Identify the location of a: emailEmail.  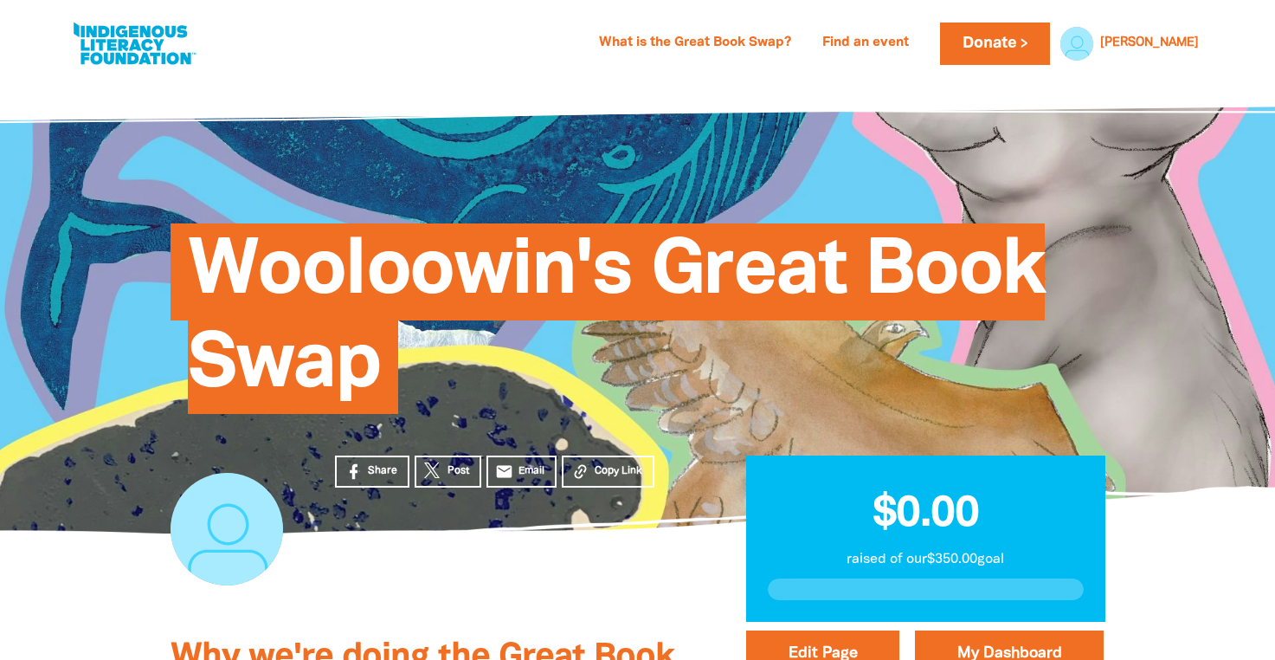
(522, 471).